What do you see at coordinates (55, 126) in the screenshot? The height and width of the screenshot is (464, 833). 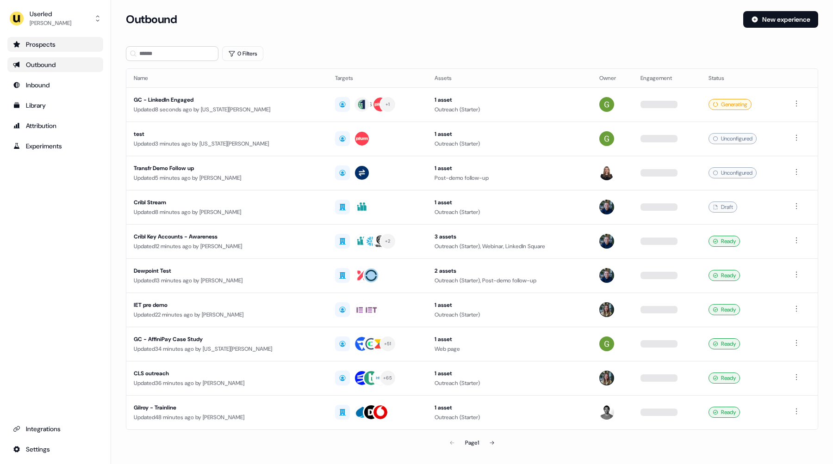 I see `a: Go to attribution` at bounding box center [55, 126].